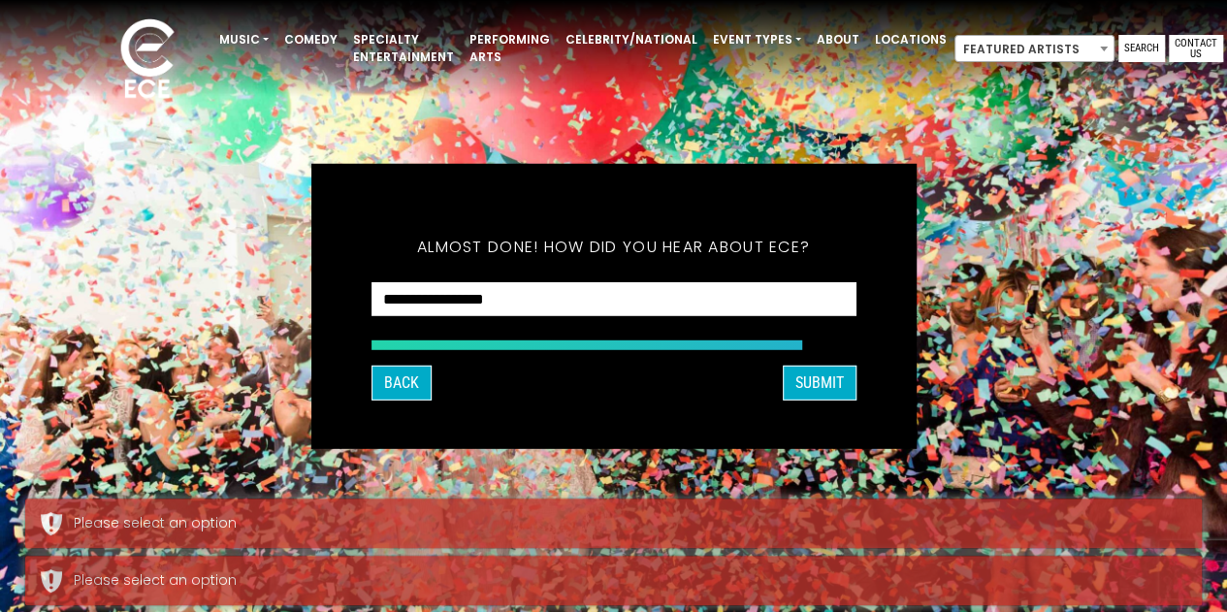  What do you see at coordinates (911, 40) in the screenshot?
I see `a: Locations` at bounding box center [911, 40].